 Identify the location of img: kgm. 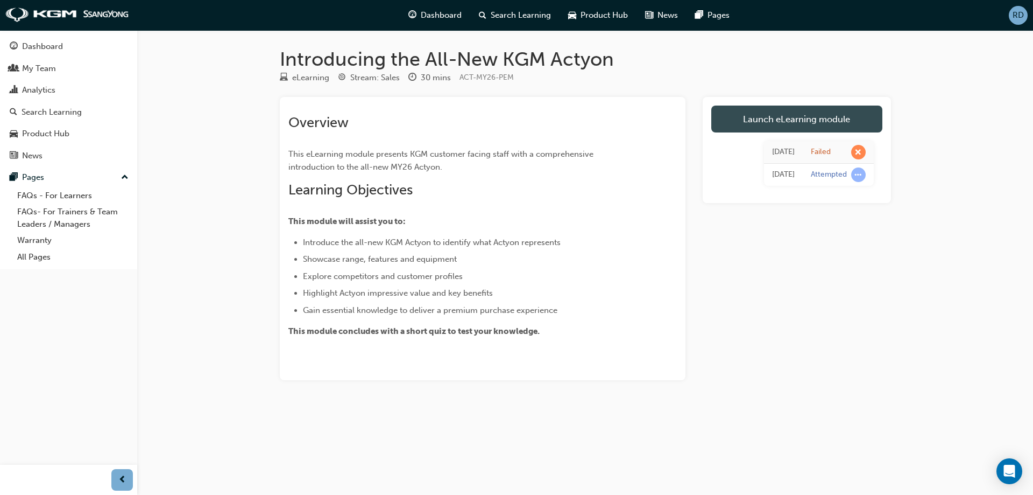
(67, 15).